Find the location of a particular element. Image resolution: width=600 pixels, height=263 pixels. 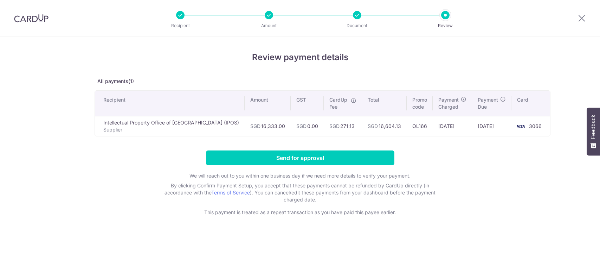

span: Payment Charged is located at coordinates (449, 103).